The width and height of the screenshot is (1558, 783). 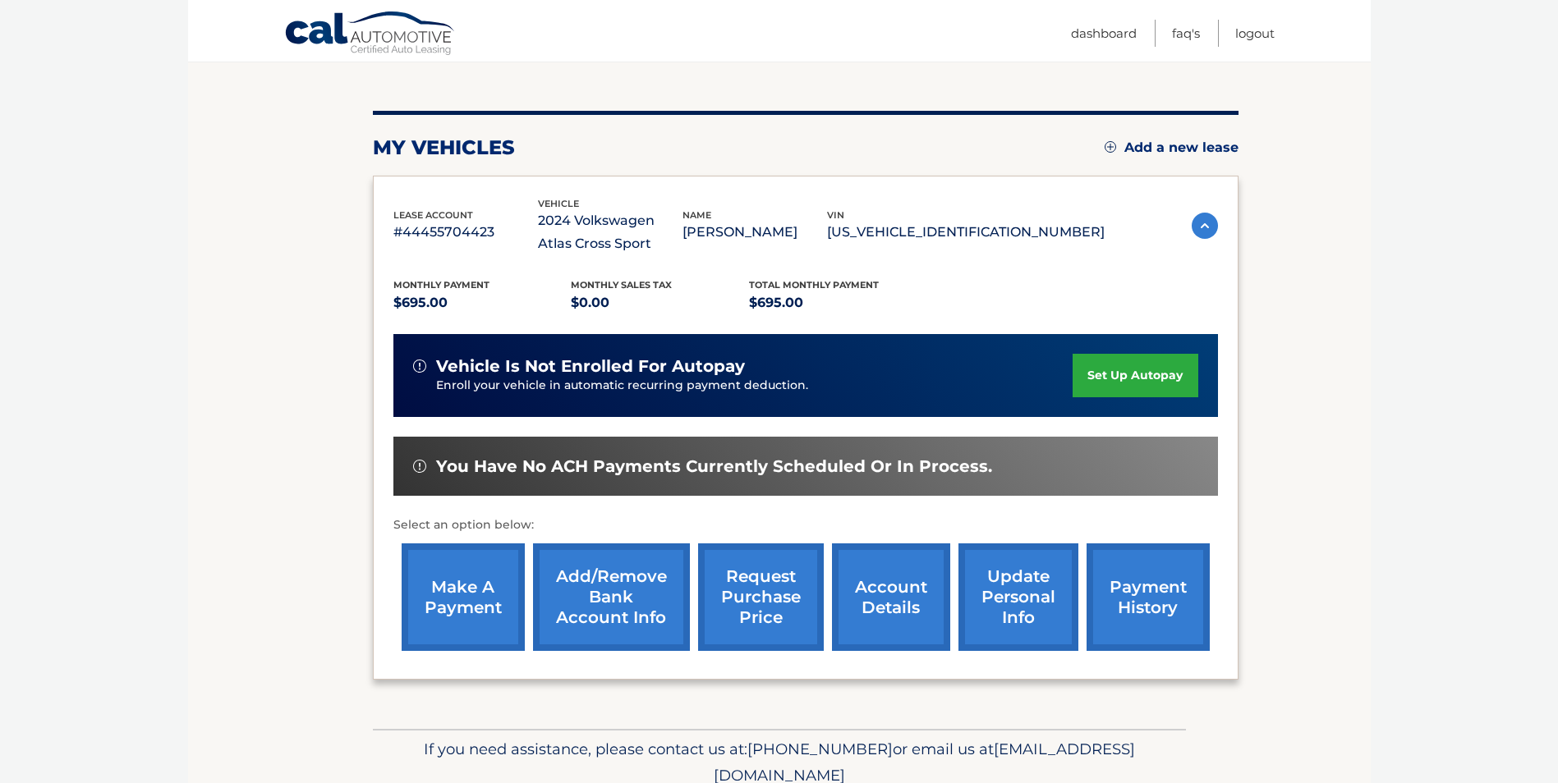 What do you see at coordinates (610, 232) in the screenshot?
I see `p: 2024 Volkswagen Atlas Cross Sport` at bounding box center [610, 232].